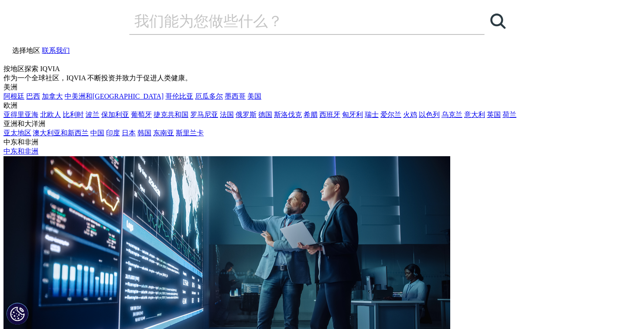  What do you see at coordinates (33, 96) in the screenshot?
I see `font: 巴西` at bounding box center [33, 96].